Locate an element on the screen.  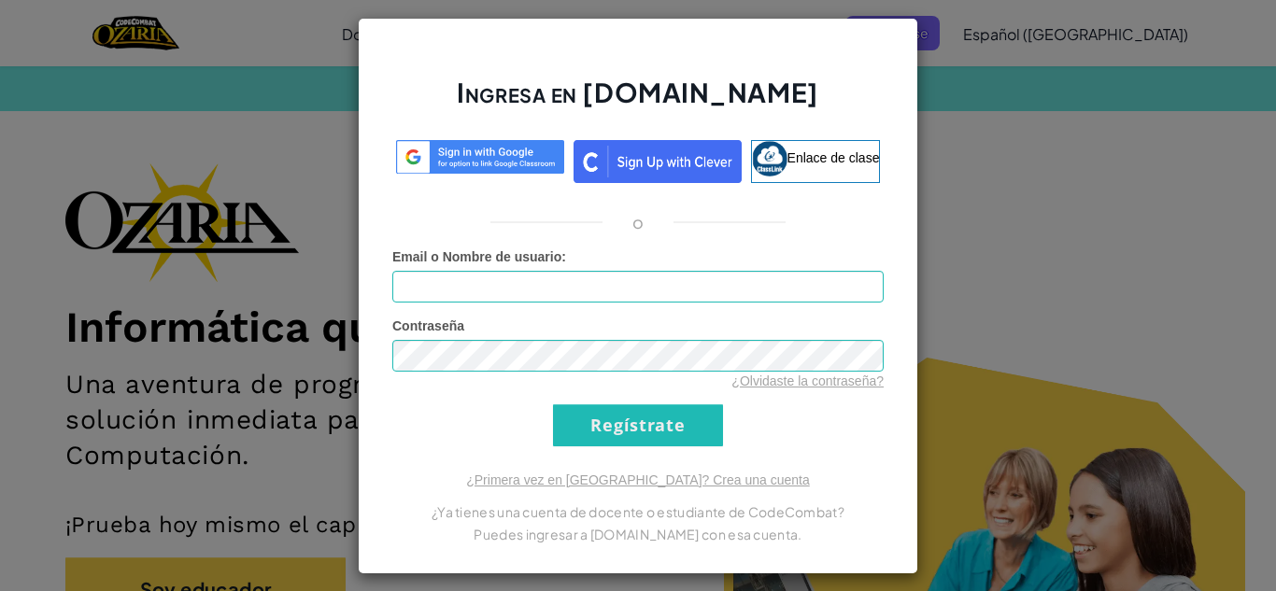
font: Email o Nombre de usuario is located at coordinates (477, 257).